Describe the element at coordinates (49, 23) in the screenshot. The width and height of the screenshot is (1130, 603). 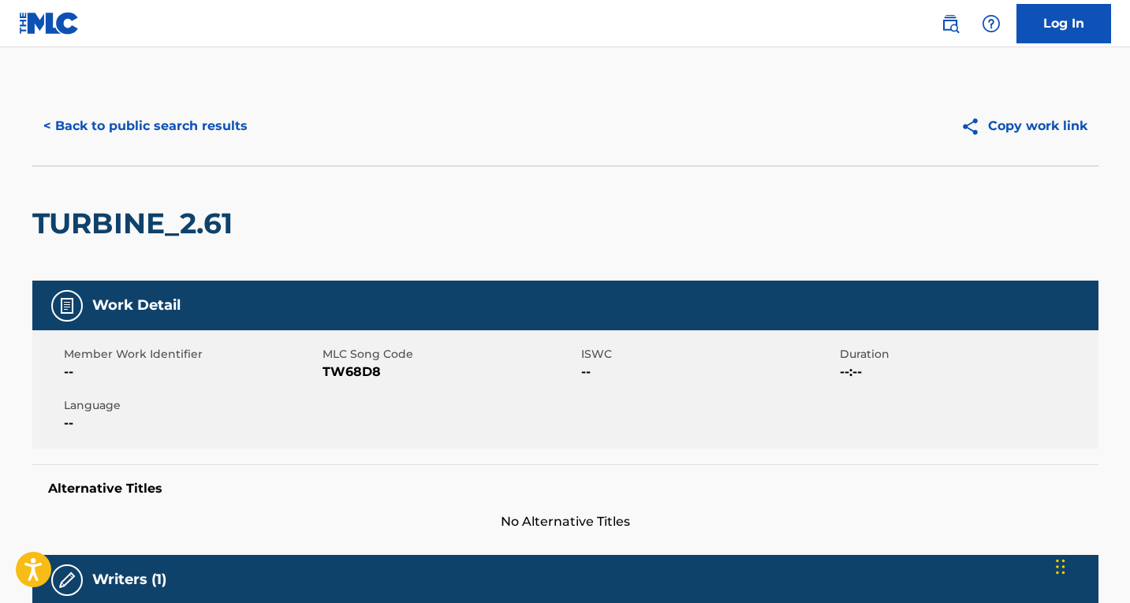
I see `img: MLC Logo` at that location.